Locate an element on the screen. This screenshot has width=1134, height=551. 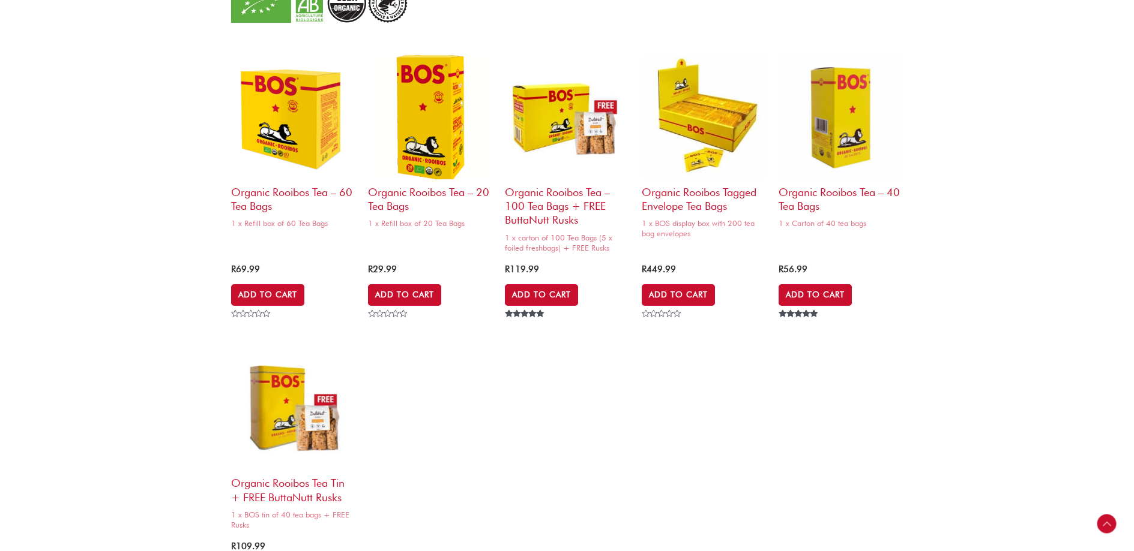
img: BOS organic rooibos tea 20 tea bags is located at coordinates (430, 117).